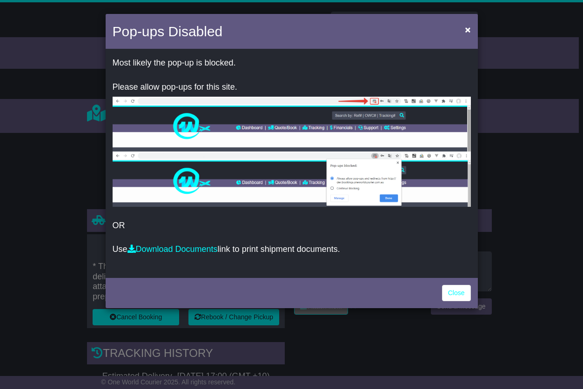 This screenshot has height=389, width=583. Describe the element at coordinates (167, 31) in the screenshot. I see `h4: Pop-ups Disabled` at that location.